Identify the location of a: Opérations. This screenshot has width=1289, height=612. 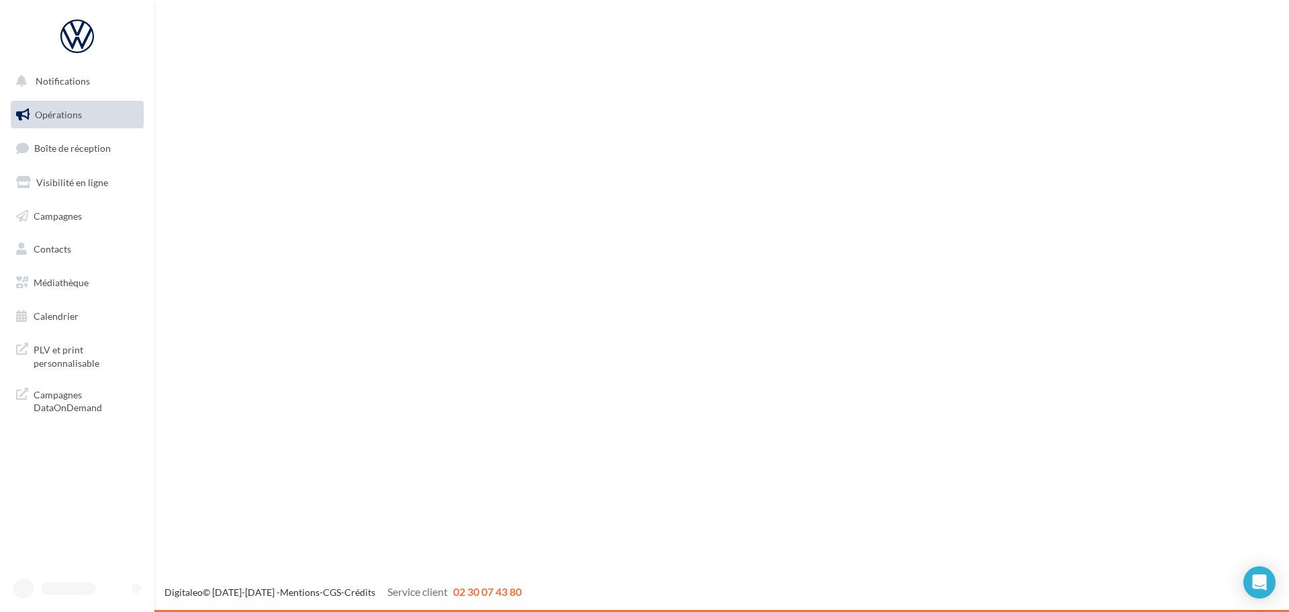
(77, 115).